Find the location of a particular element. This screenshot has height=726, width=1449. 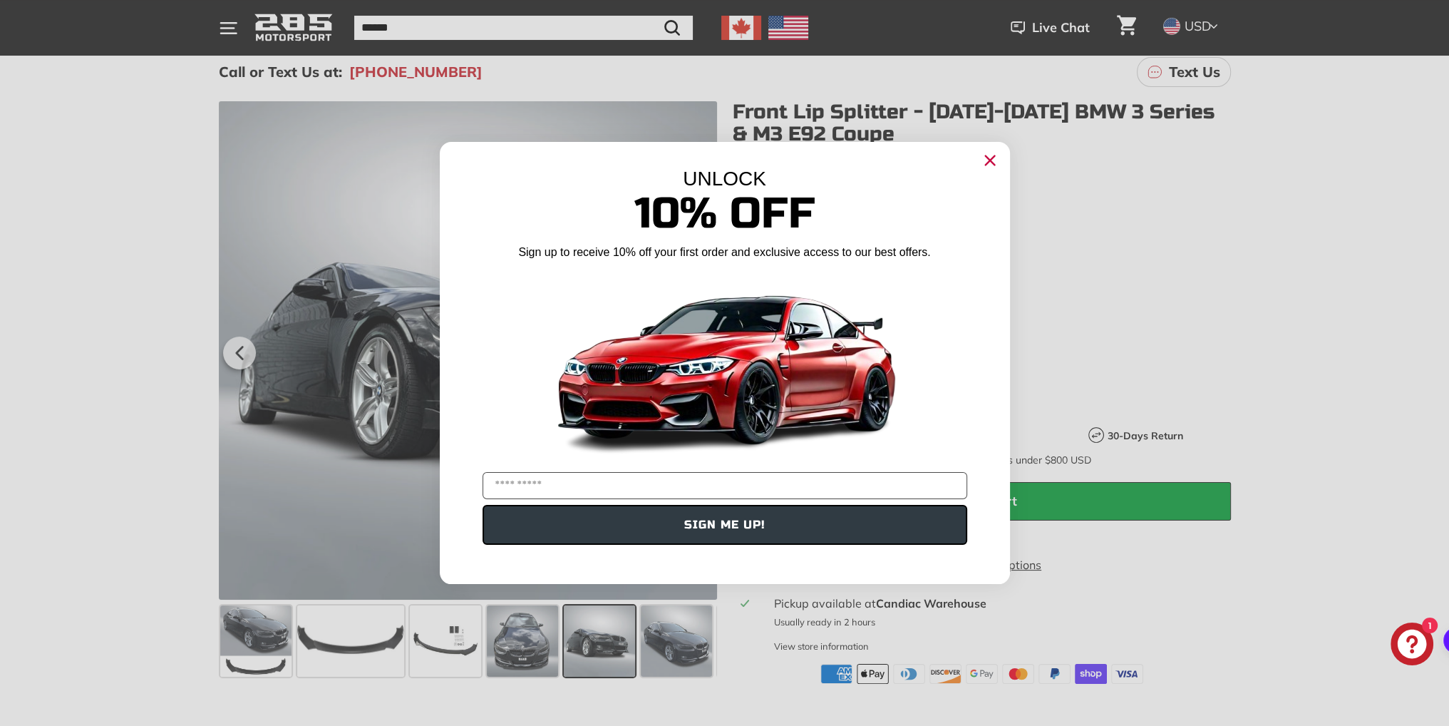

img: Banner showing BMW 4 Series Body kit is located at coordinates (725, 366).